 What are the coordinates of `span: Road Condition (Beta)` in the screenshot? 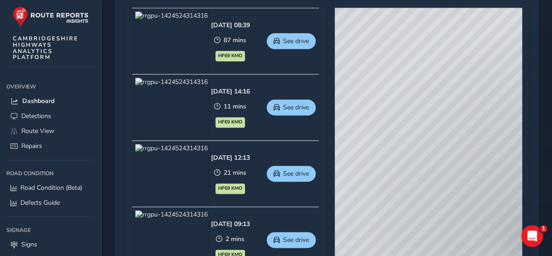 It's located at (51, 187).